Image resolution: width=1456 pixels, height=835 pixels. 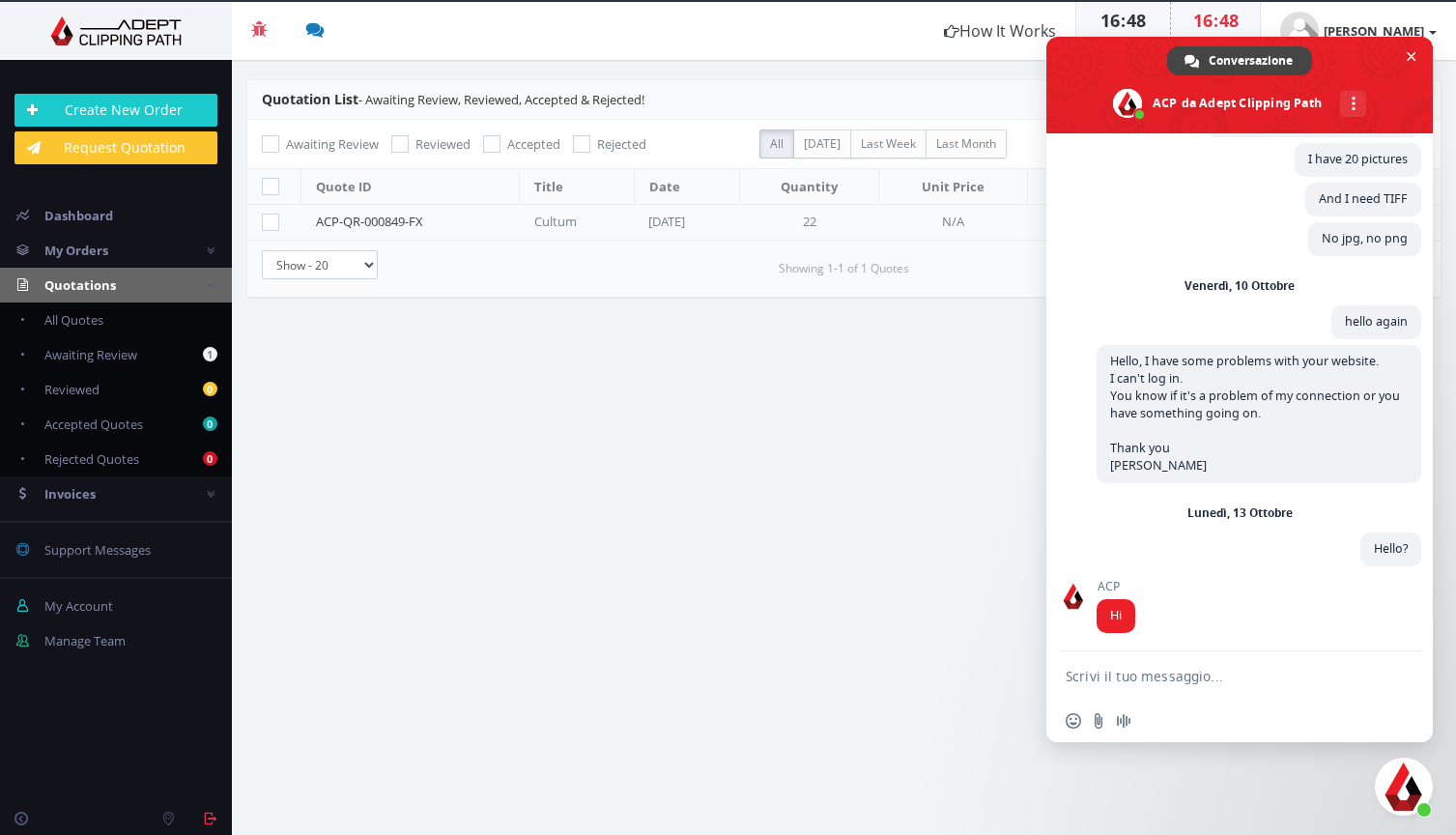 What do you see at coordinates (686, 187) in the screenshot?
I see `th: Date` at bounding box center [686, 187].